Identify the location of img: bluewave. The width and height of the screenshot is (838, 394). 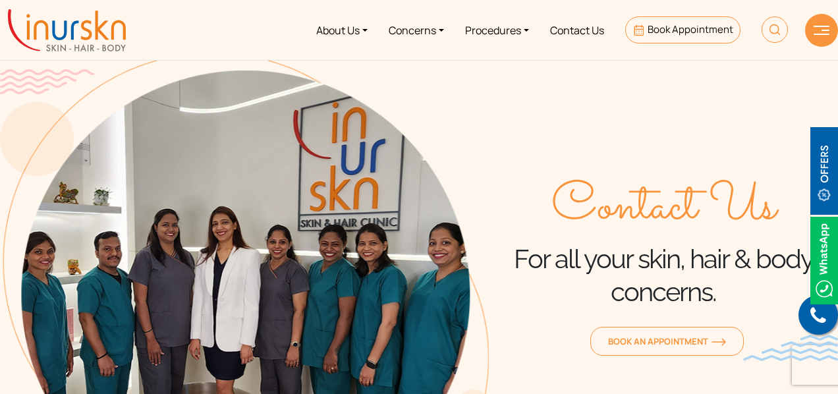
(790, 348).